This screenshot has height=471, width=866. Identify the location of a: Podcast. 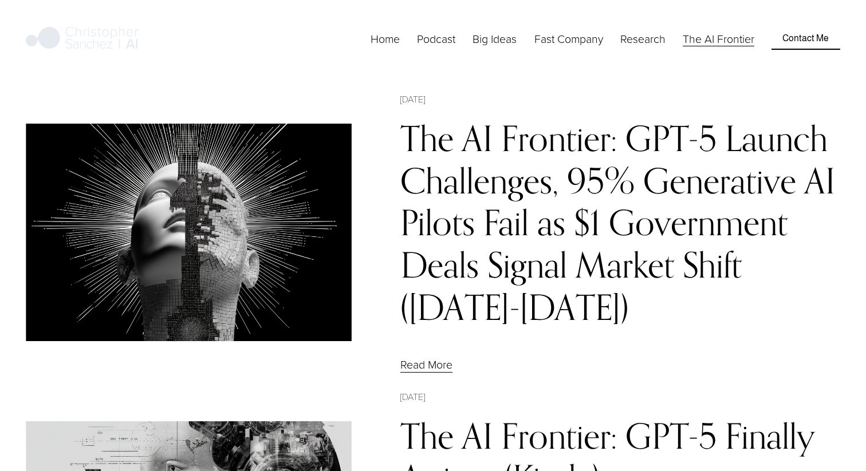
(436, 38).